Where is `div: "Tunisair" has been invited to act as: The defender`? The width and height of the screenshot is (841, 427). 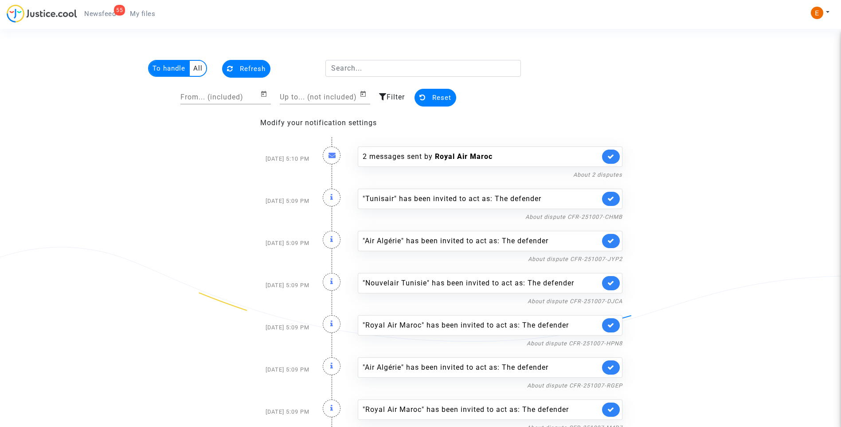 div: "Tunisair" has been invited to act as: The defender is located at coordinates (481, 199).